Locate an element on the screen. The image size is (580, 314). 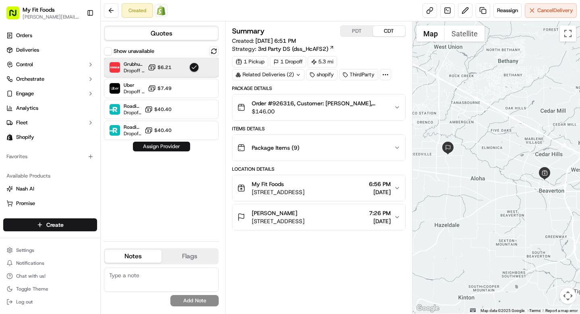
span: Dropoff ETA 45 minutes is located at coordinates (134, 91).